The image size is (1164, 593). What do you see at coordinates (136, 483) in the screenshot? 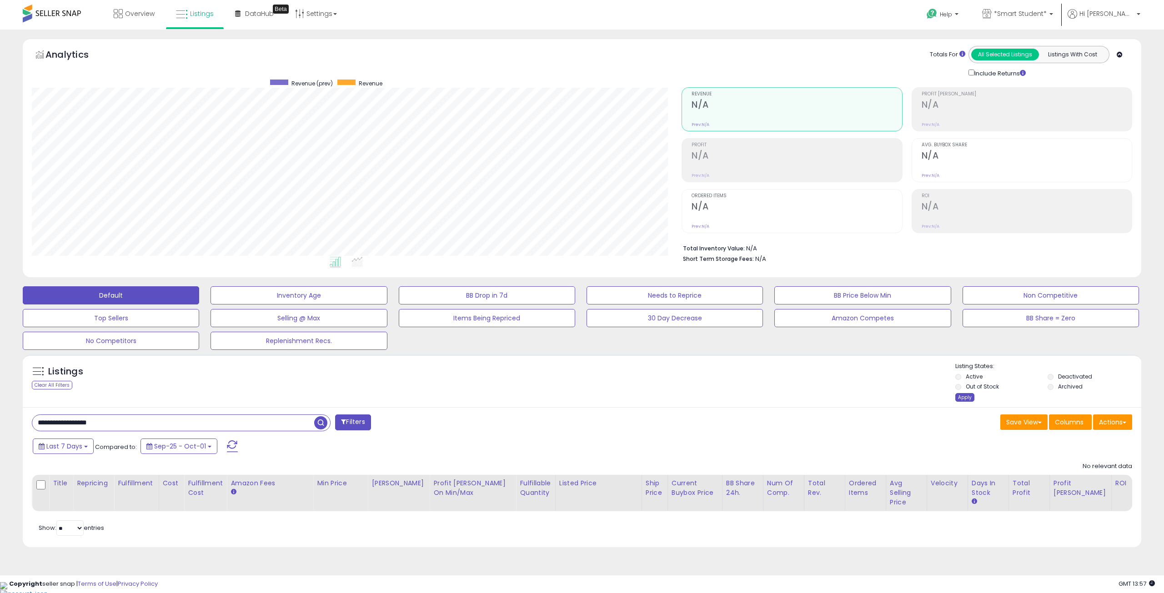
I see `div: Fulfillment` at bounding box center [136, 483].